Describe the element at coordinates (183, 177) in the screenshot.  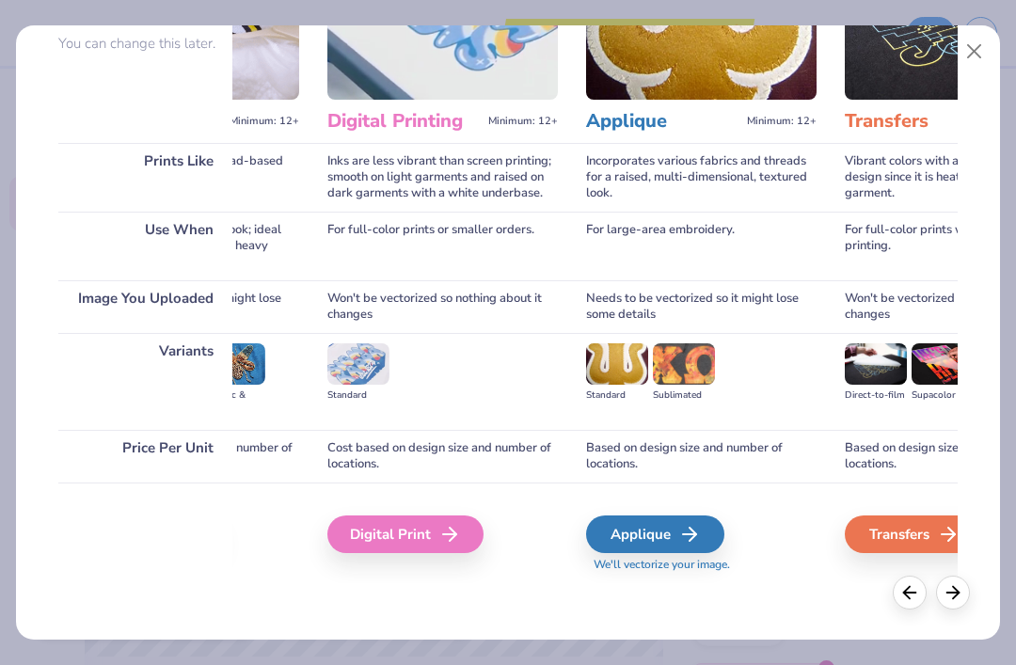
I see `div: Colors are vibrant with a thread-based textured, high-quality finish.` at that location.